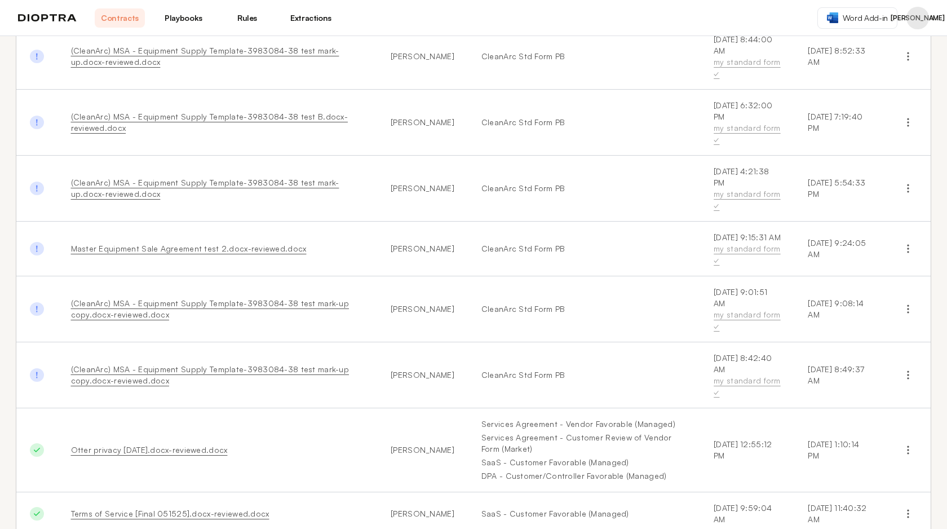  Describe the element at coordinates (183, 18) in the screenshot. I see `a: Playbooks` at that location.